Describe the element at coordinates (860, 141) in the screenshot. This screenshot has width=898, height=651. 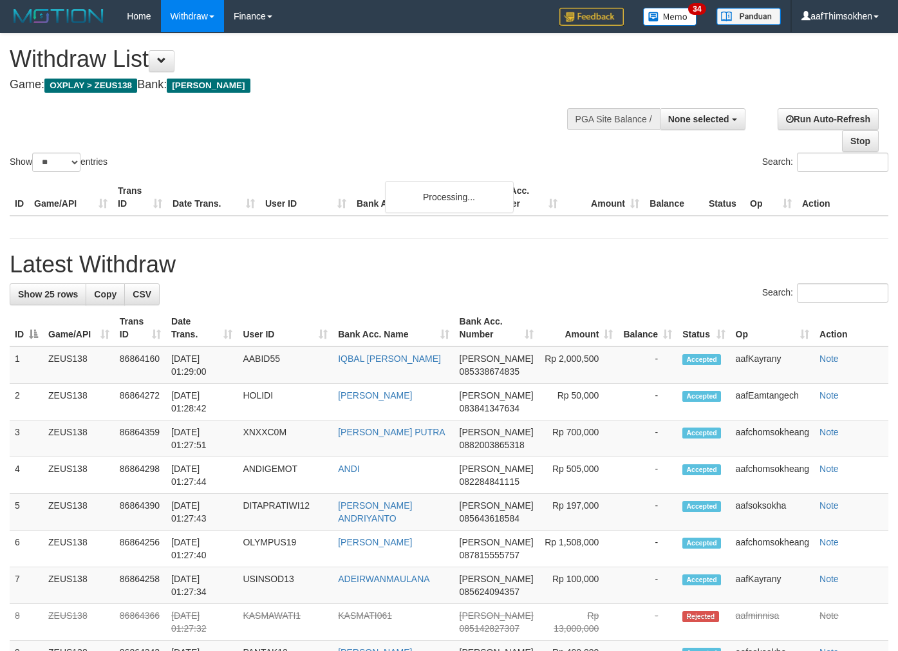
I see `a: Stop` at that location.